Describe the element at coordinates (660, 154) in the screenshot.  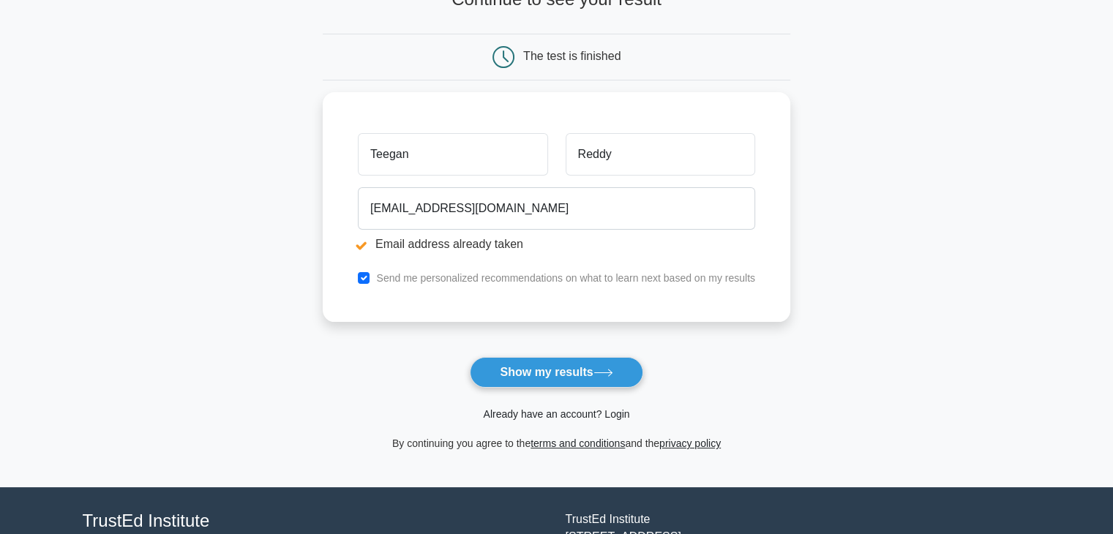
I see `input: Last name` at that location.